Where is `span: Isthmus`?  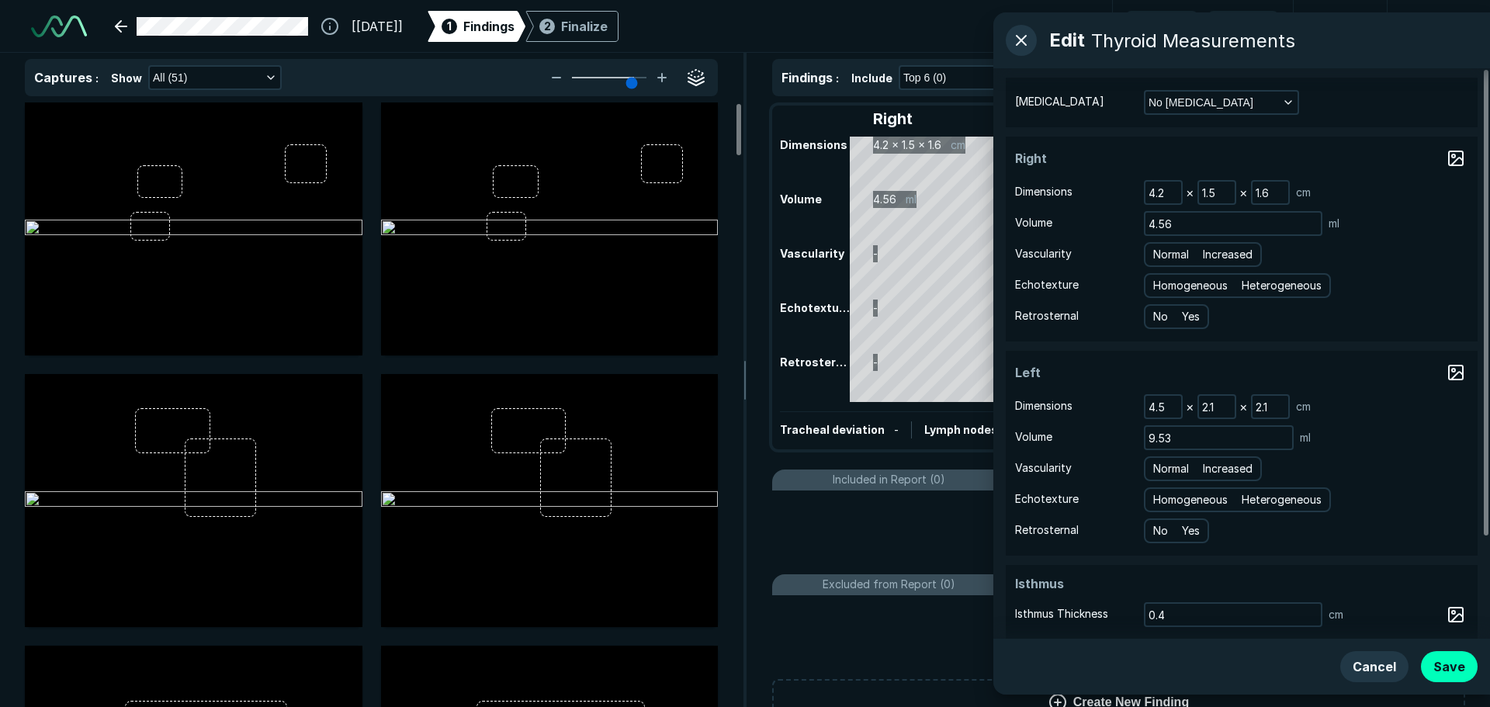
span: Isthmus is located at coordinates (1073, 584).